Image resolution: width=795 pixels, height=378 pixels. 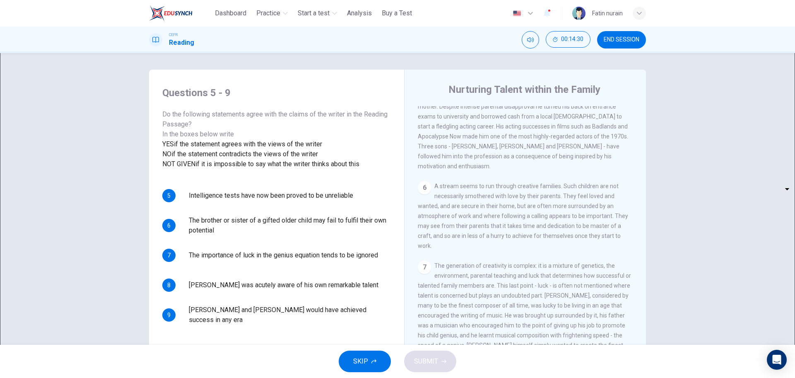 I want to click on div: 7, so click(x=424, y=267).